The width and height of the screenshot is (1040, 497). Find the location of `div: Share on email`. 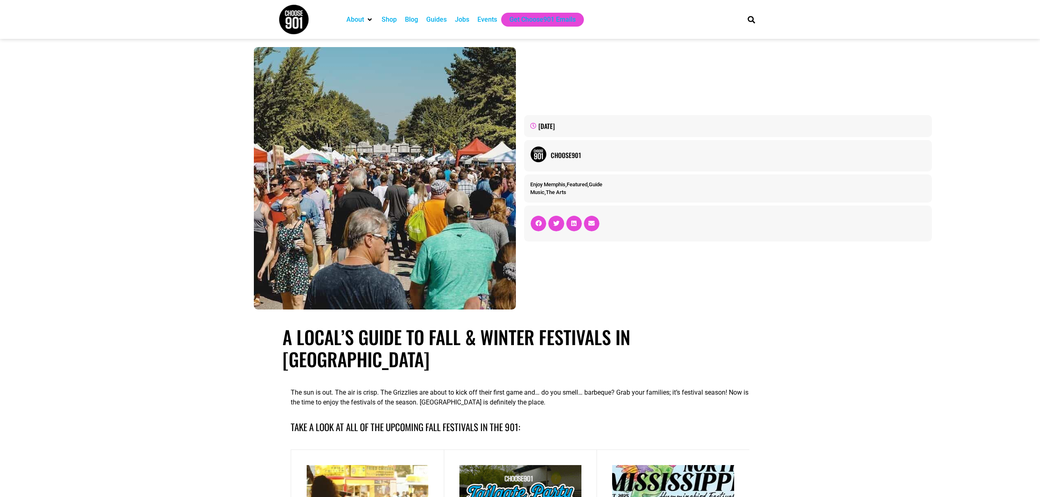

div: Share on email is located at coordinates (592, 224).